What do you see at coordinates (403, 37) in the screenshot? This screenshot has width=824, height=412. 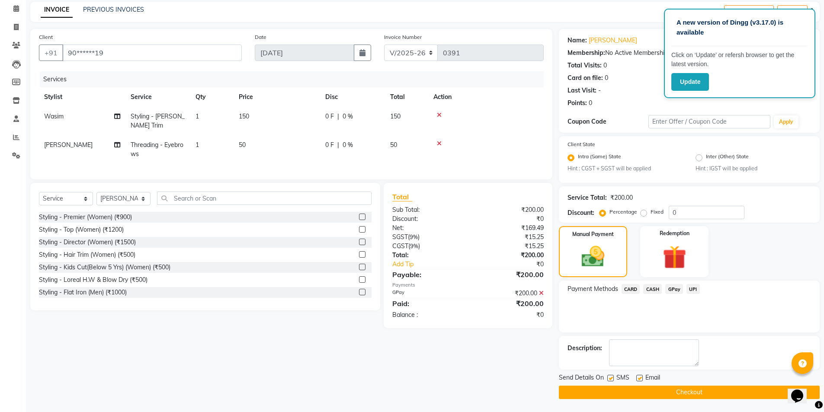 I see `label: Invoice Number` at bounding box center [403, 37].